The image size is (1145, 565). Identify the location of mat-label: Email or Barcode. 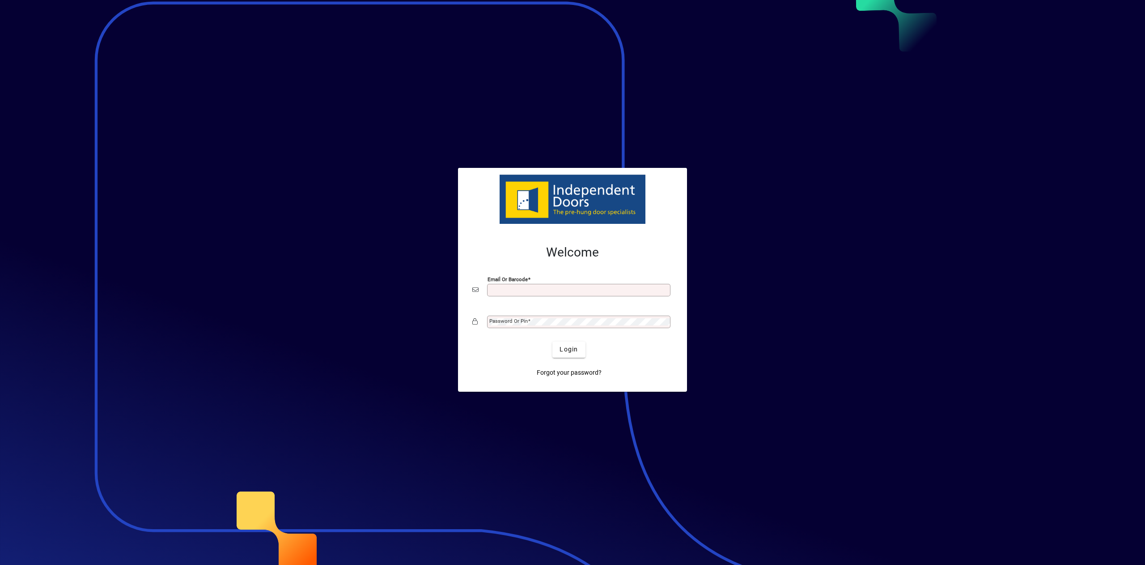
(508, 279).